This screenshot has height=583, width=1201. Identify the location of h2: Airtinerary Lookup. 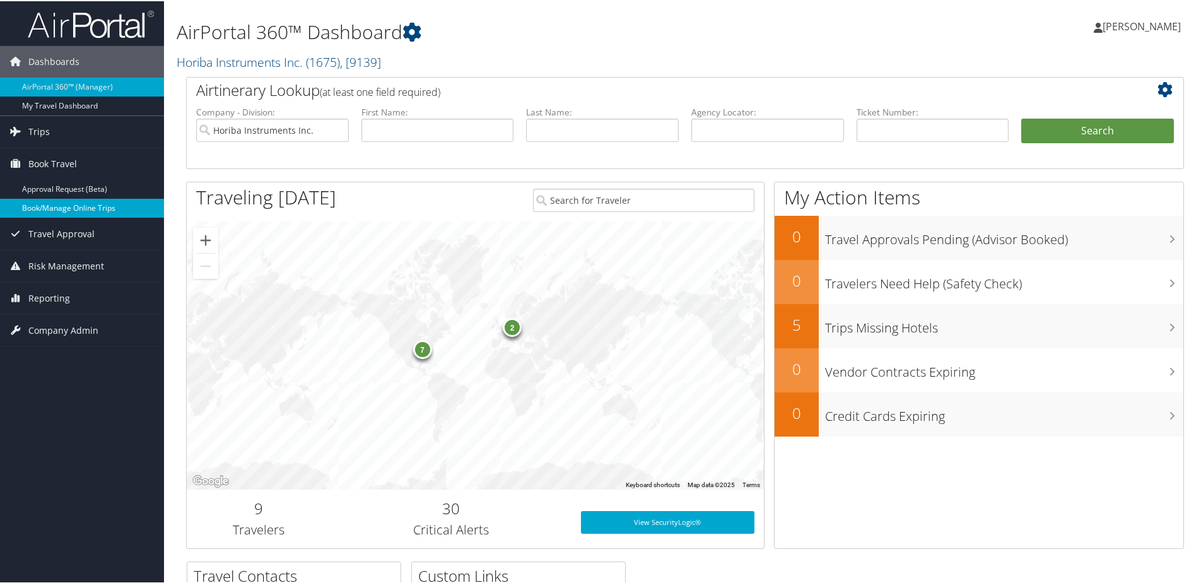
(644, 89).